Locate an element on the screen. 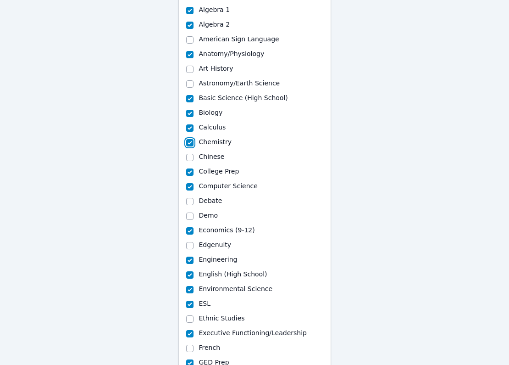 The height and width of the screenshot is (365, 509). label: Biology is located at coordinates (211, 112).